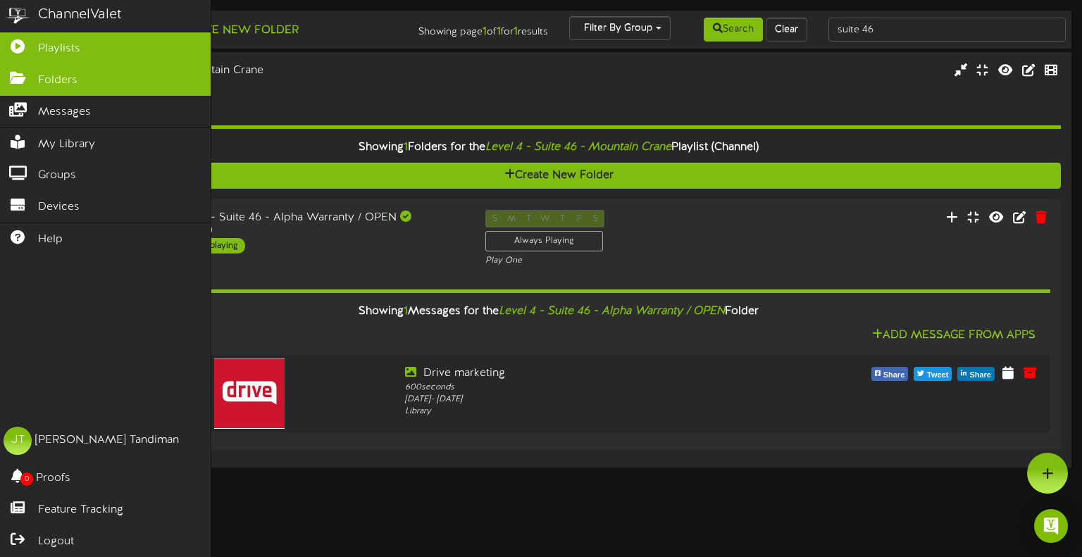 The height and width of the screenshot is (557, 1082). I want to click on i: Level 4 - Suite 46 - Mountain Crane, so click(578, 147).